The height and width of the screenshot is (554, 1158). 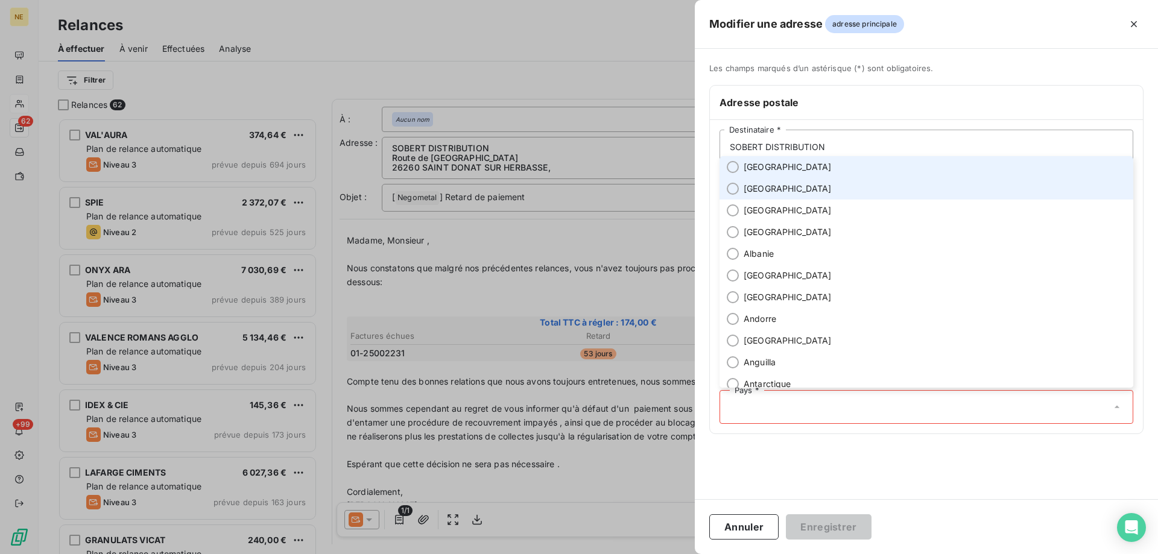 What do you see at coordinates (767, 384) in the screenshot?
I see `span: Antarctique` at bounding box center [767, 384].